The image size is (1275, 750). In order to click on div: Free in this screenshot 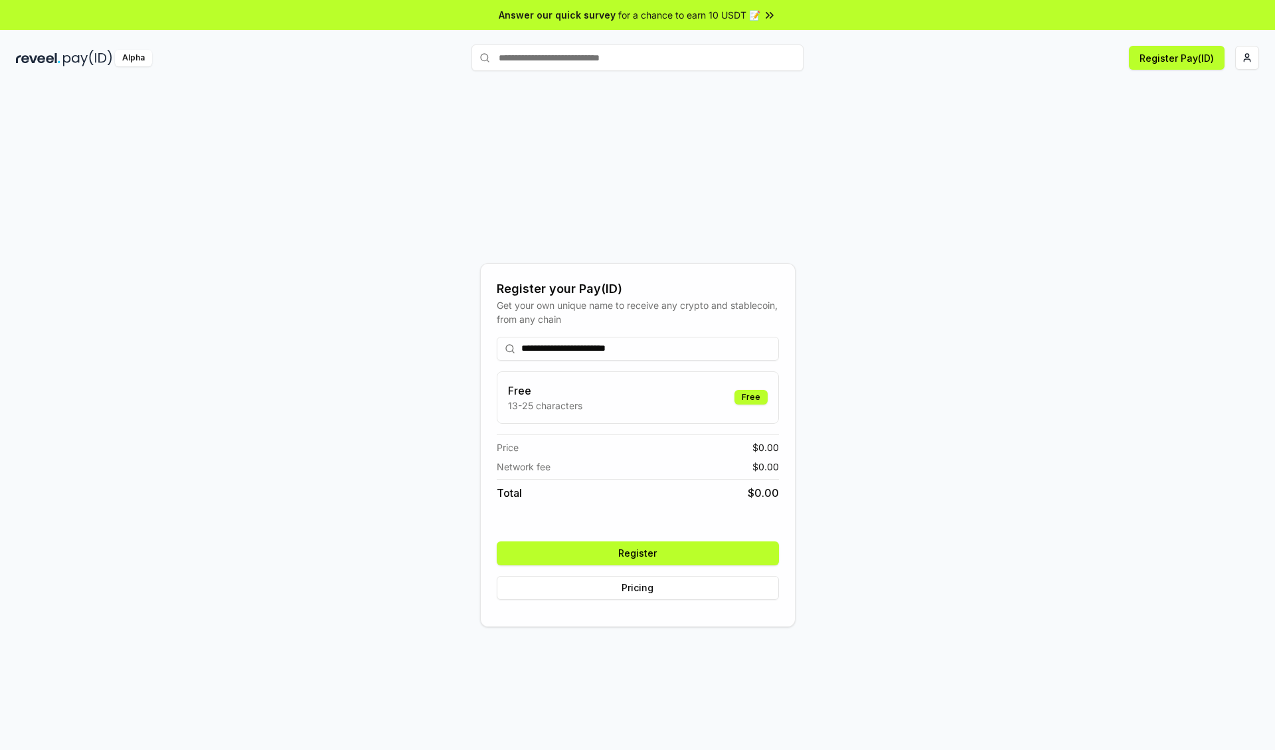, I will do `click(751, 397)`.